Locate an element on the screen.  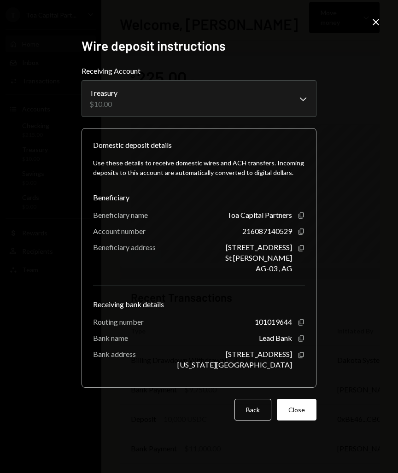
button: Close is located at coordinates (297, 410).